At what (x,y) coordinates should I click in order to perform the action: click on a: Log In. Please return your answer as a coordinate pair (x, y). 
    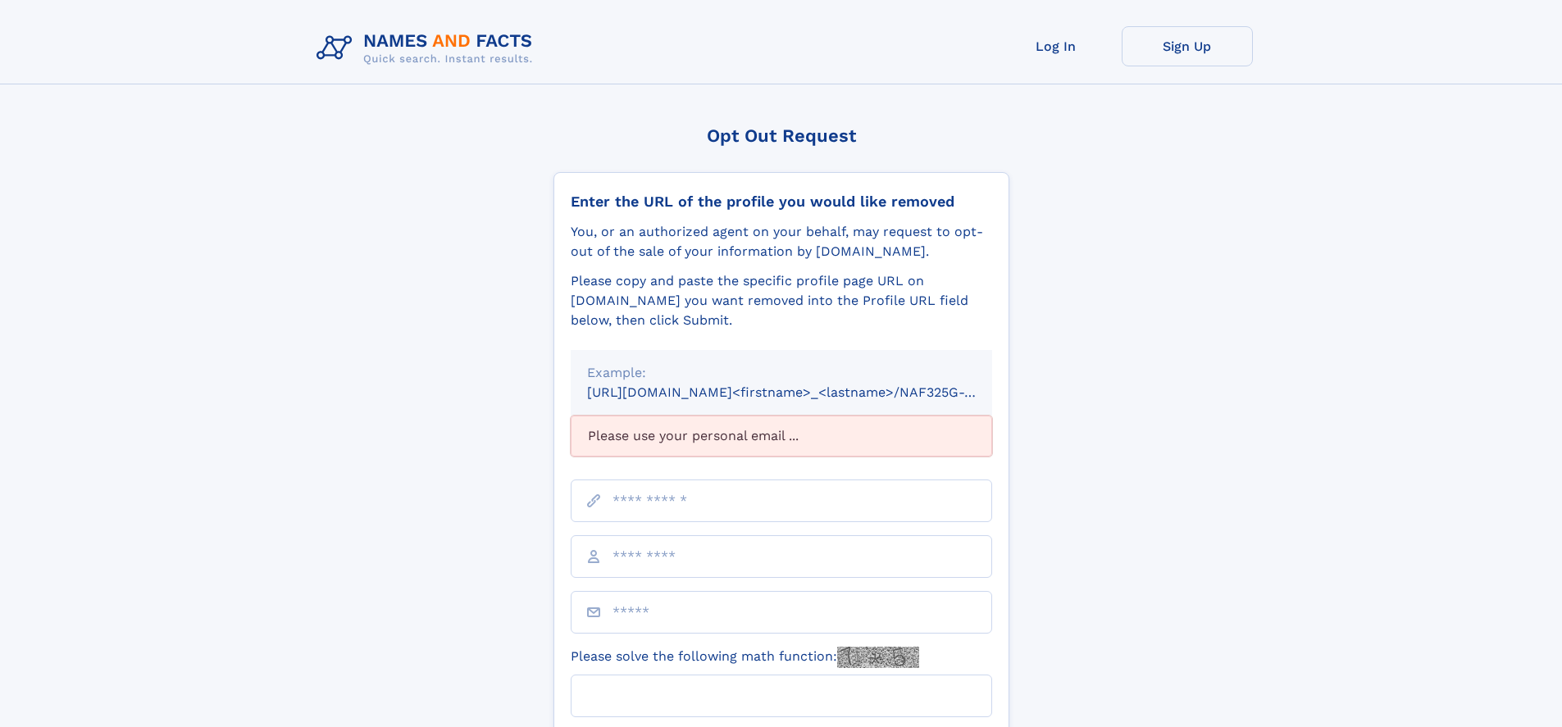
    Looking at the image, I should click on (1056, 46).